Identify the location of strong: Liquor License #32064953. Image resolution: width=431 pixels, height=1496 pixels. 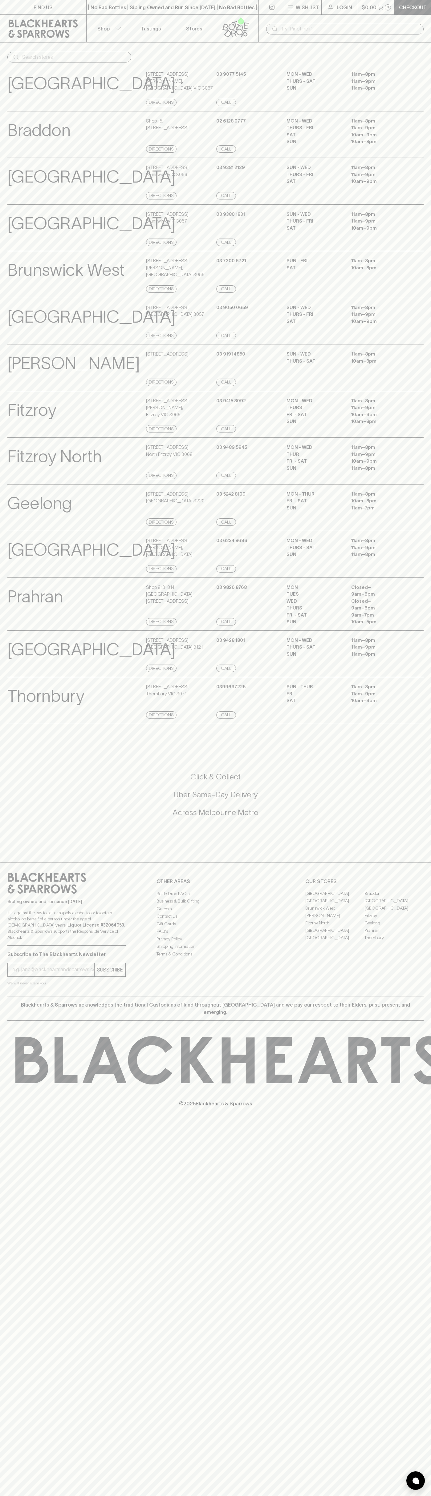
(96, 925).